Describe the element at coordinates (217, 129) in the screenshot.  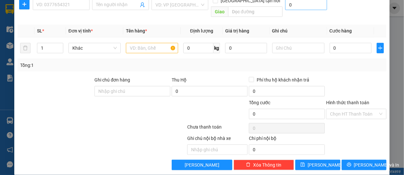
I see `div: Chưa thanh toán` at that location.